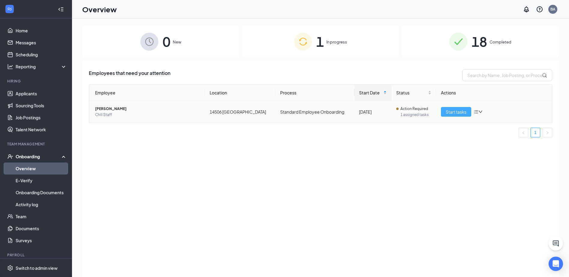  What do you see at coordinates (41, 55) in the screenshot?
I see `a: Scheduling` at bounding box center [41, 55].